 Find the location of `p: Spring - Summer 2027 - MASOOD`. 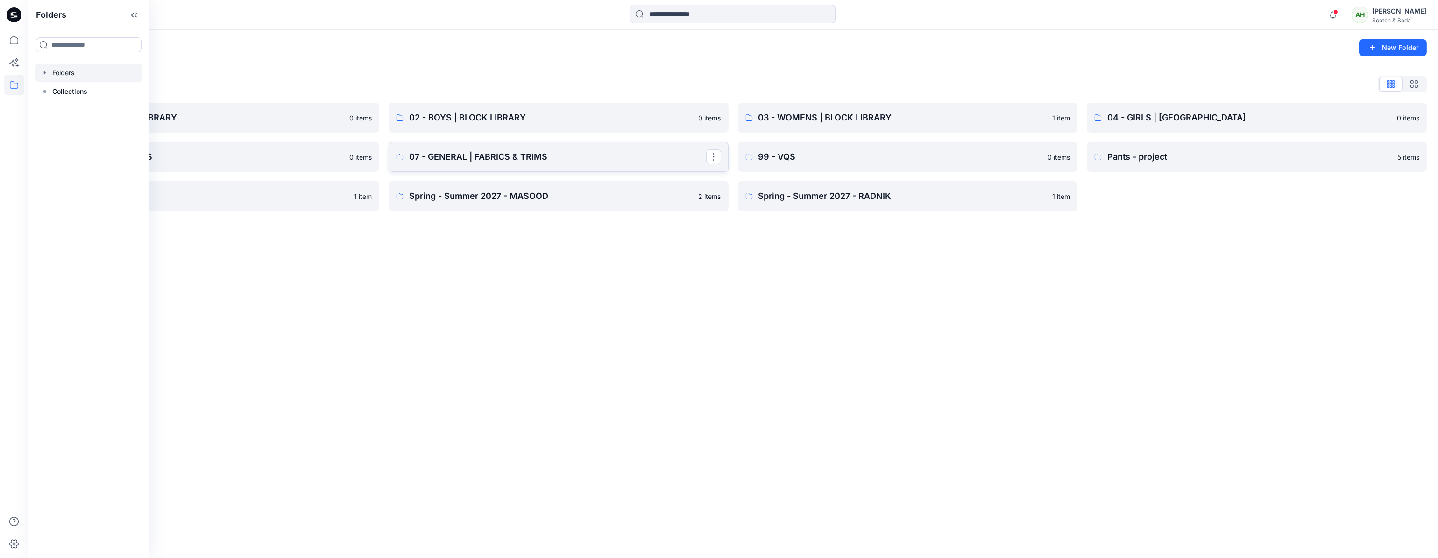

p: Spring - Summer 2027 - MASOOD is located at coordinates (551, 196).